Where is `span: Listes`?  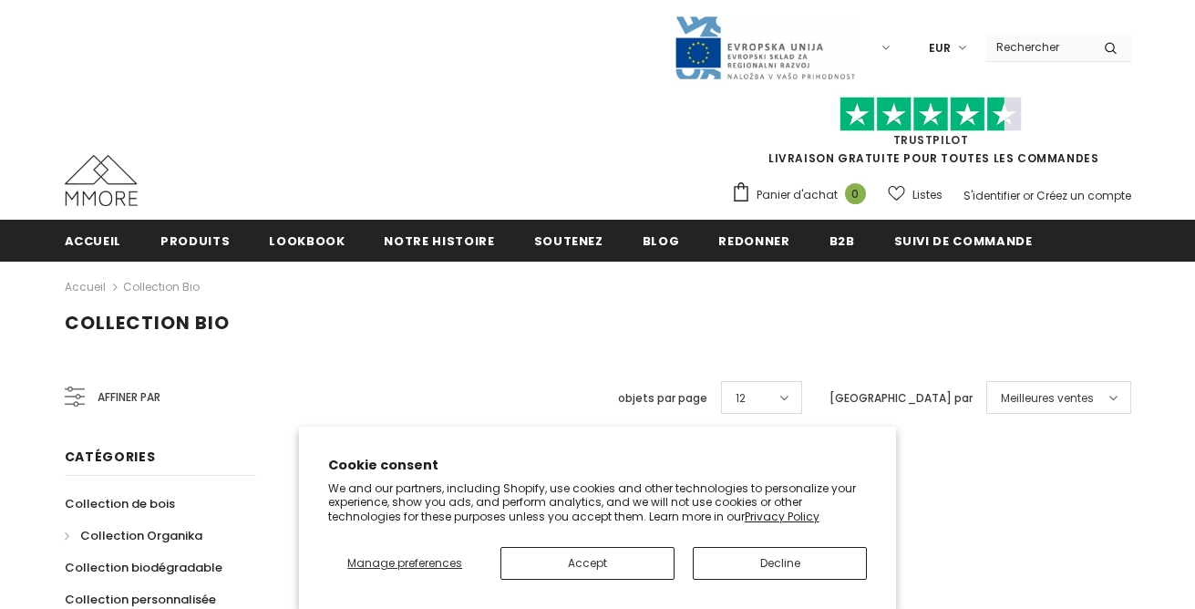
span: Listes is located at coordinates (927, 195).